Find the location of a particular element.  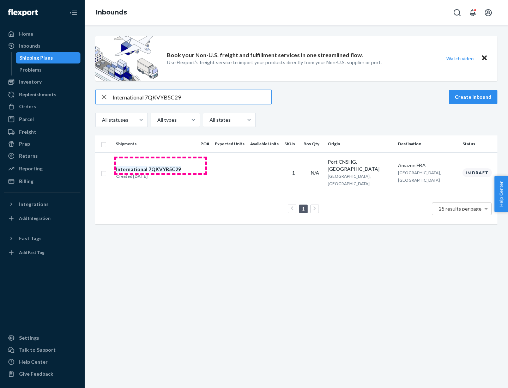

div: Orders is located at coordinates (27, 106).